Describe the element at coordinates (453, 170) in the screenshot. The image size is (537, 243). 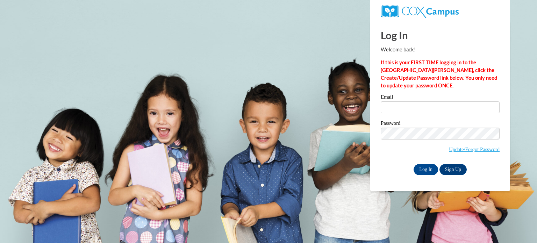
I see `a: Sign Up` at that location.